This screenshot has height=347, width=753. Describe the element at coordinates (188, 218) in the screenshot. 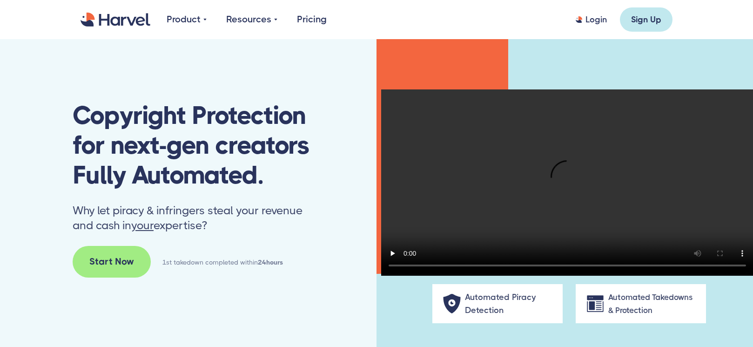

I see `p: Why let piracy & infringers steal your revenue and cash in expertise?` at that location.